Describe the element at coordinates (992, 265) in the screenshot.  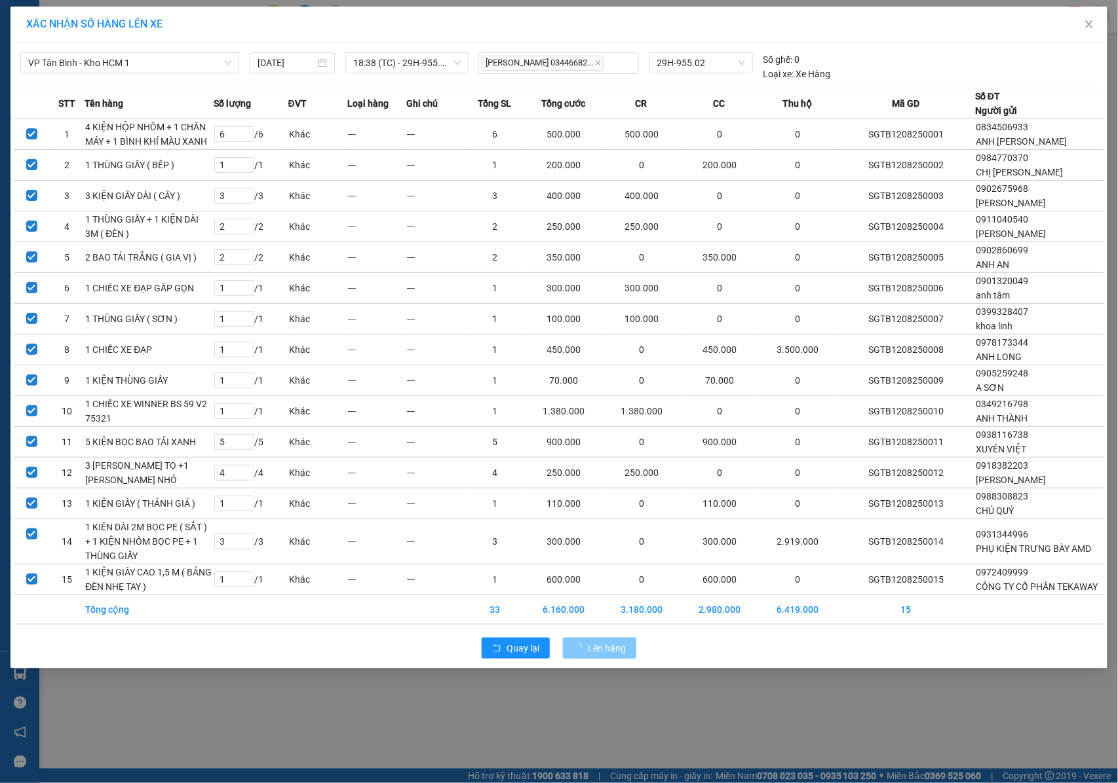
I see `span: ANH AN` at that location.